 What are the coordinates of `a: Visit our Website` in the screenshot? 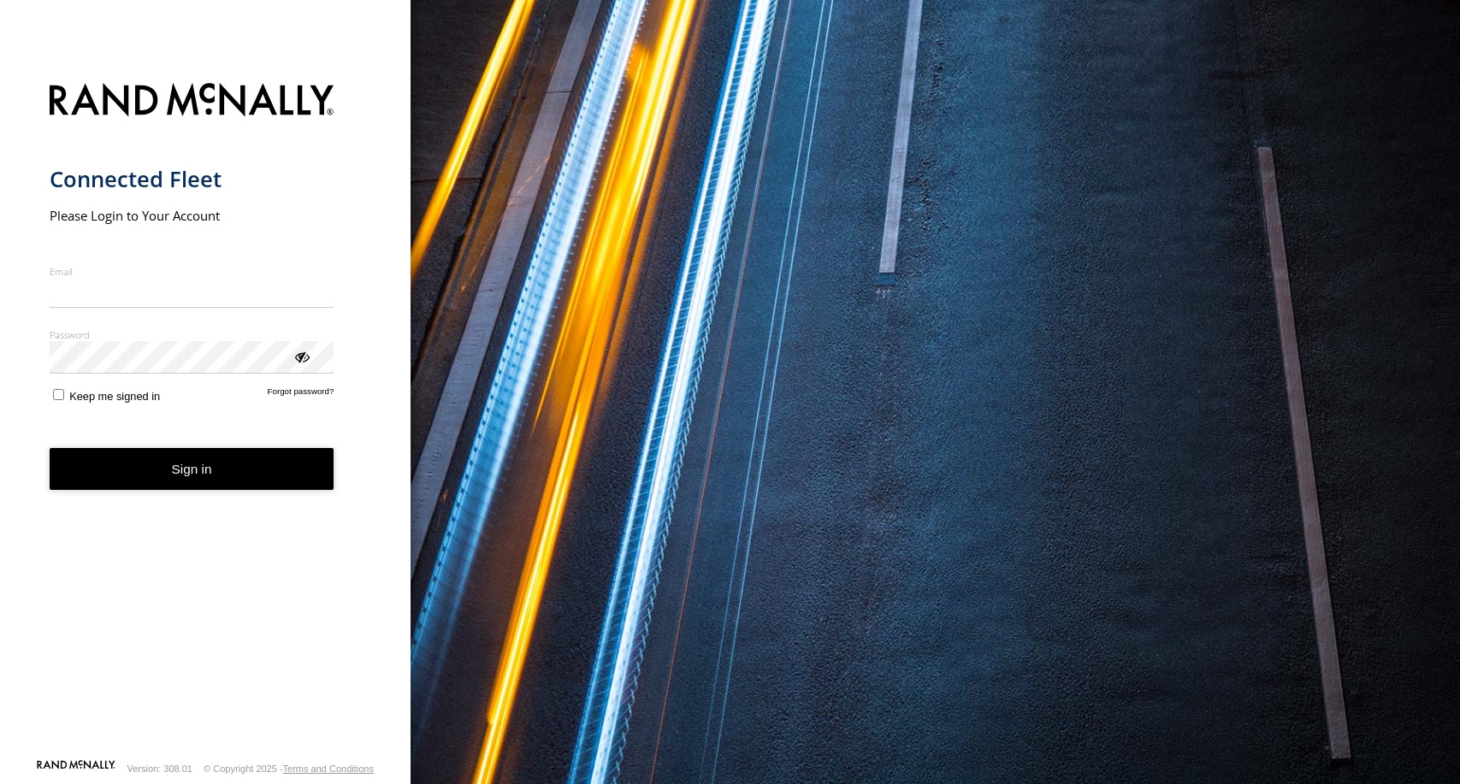 It's located at (76, 769).